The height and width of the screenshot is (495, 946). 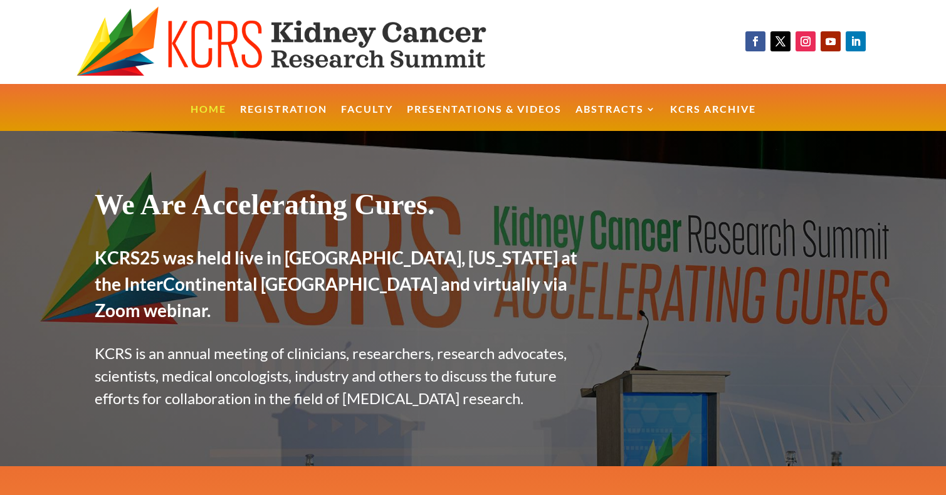 What do you see at coordinates (484, 118) in the screenshot?
I see `a: Presentations & Videos` at bounding box center [484, 118].